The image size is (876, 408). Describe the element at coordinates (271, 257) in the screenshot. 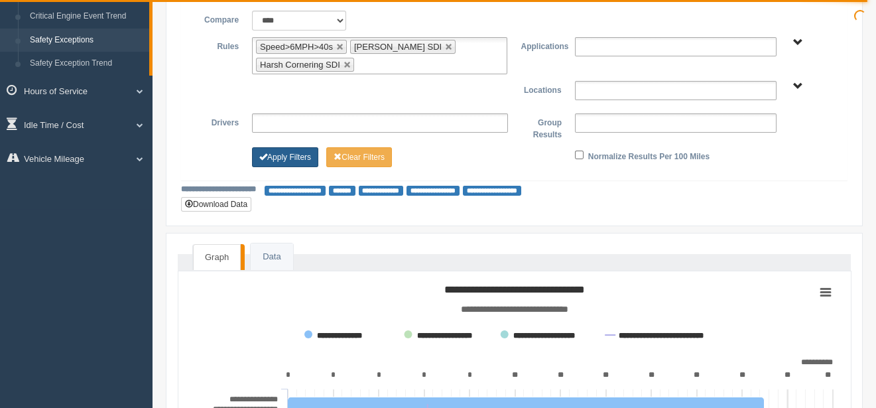

I see `a: Data` at that location.